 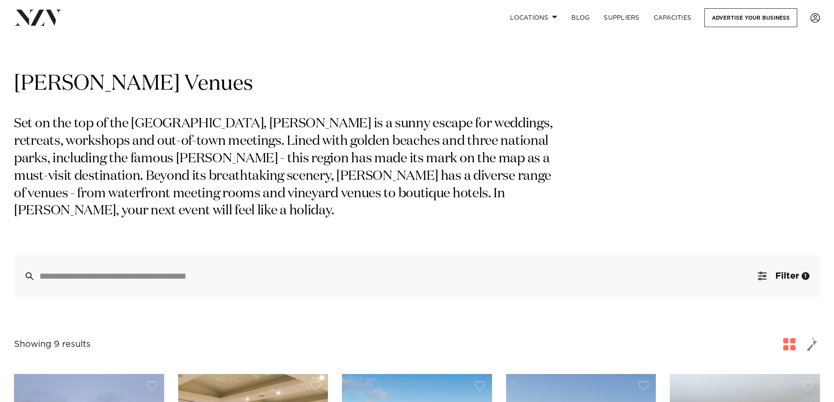 What do you see at coordinates (38, 18) in the screenshot?
I see `img: nzv-logo.png` at bounding box center [38, 18].